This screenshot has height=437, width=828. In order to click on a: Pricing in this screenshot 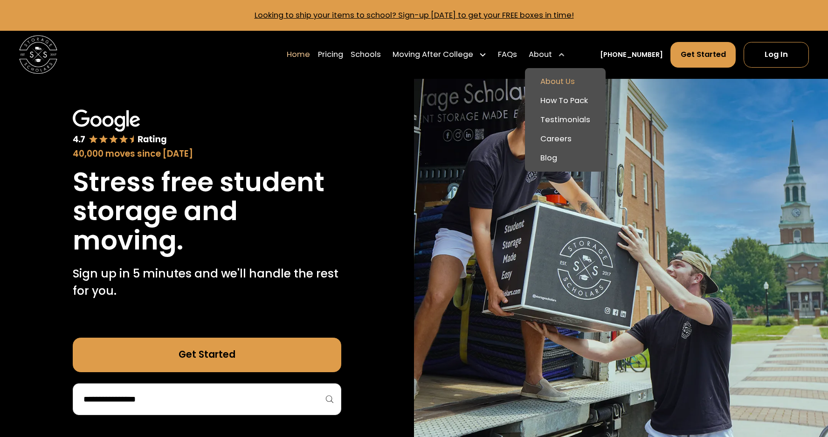, I will do `click(330, 55)`.